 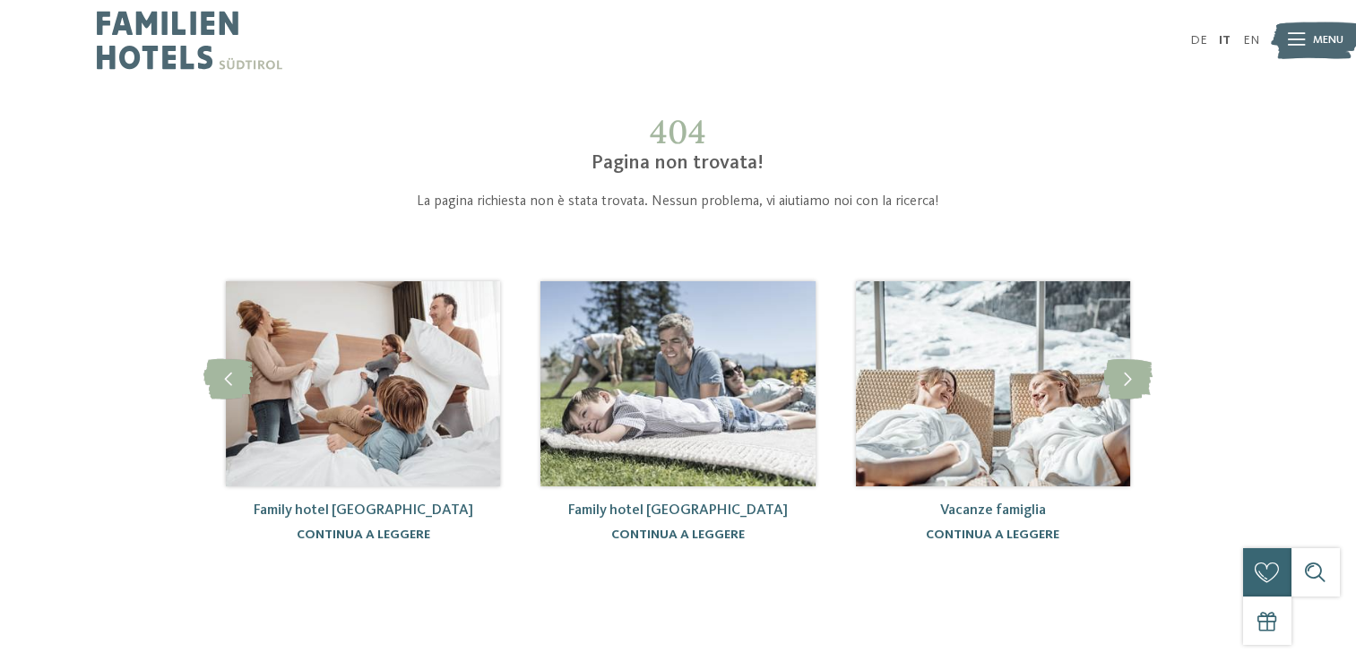 What do you see at coordinates (678, 202) in the screenshot?
I see `p: La pagina richiesta non è stata trovata. Nessun problema, vi aiutiamo noi con la ricerca!` at bounding box center [678, 202].